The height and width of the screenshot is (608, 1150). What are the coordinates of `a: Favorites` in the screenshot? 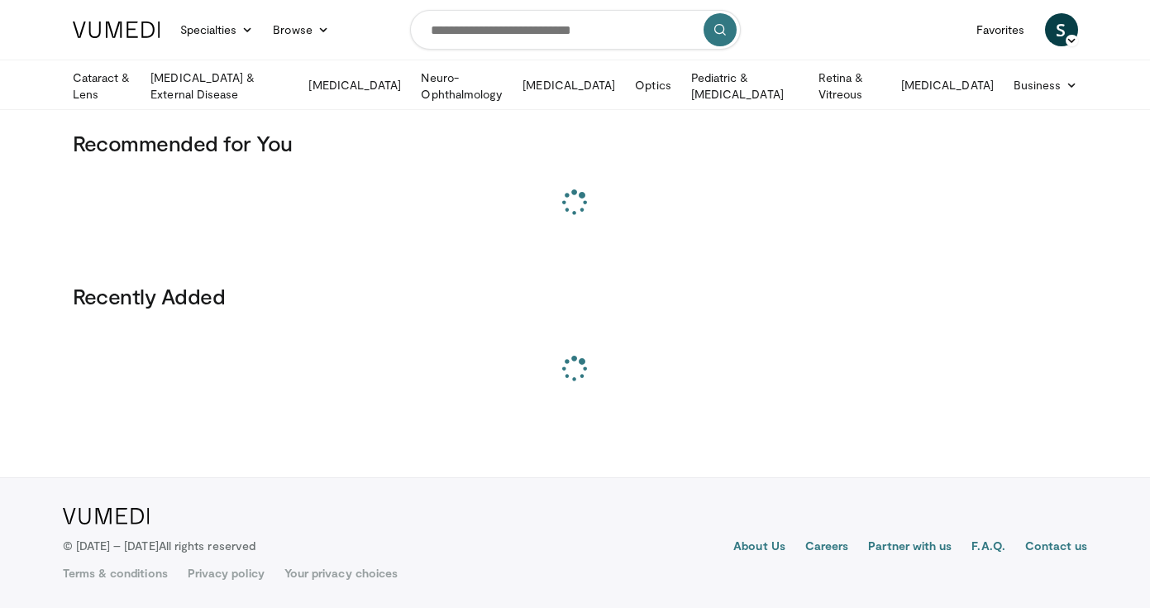 It's located at (1001, 30).